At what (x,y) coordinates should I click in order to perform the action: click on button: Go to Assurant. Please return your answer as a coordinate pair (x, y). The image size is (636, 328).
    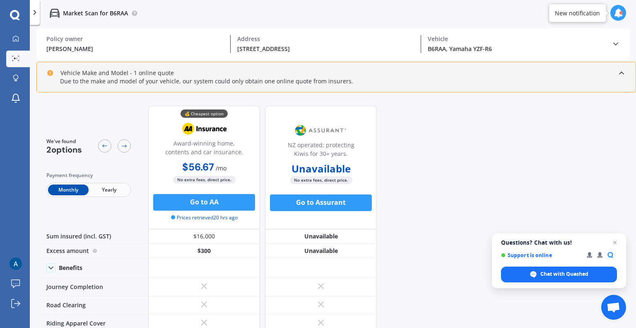
    Looking at the image, I should click on (321, 203).